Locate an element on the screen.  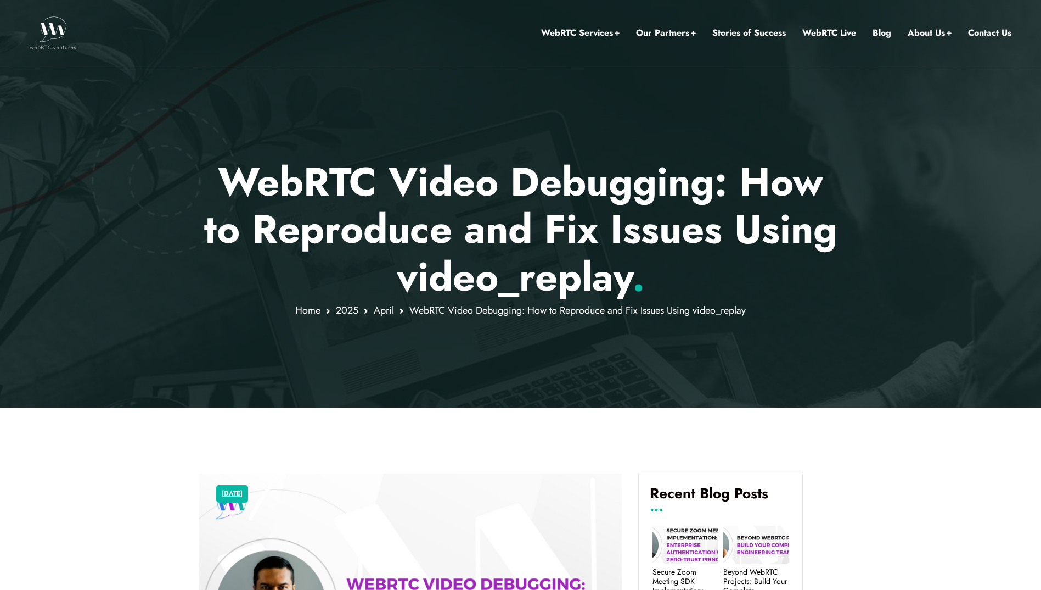
img: WebRTC.ventures is located at coordinates (53, 33).